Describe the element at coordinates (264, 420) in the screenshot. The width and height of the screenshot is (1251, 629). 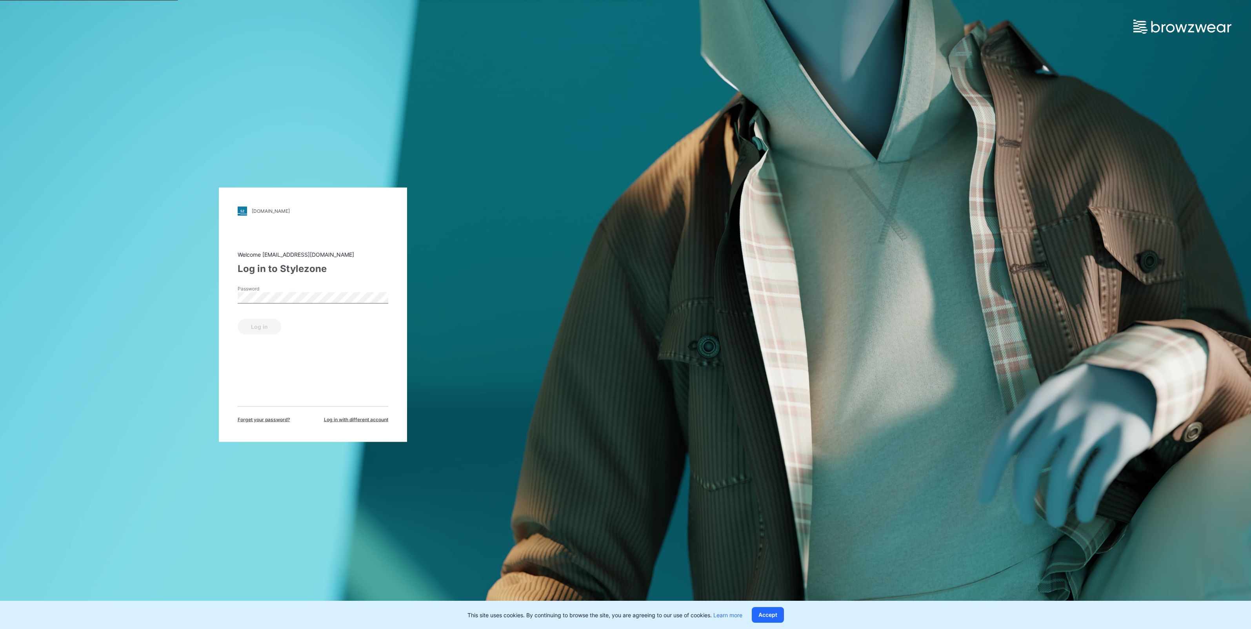
I see `span: Forget your password?` at that location.